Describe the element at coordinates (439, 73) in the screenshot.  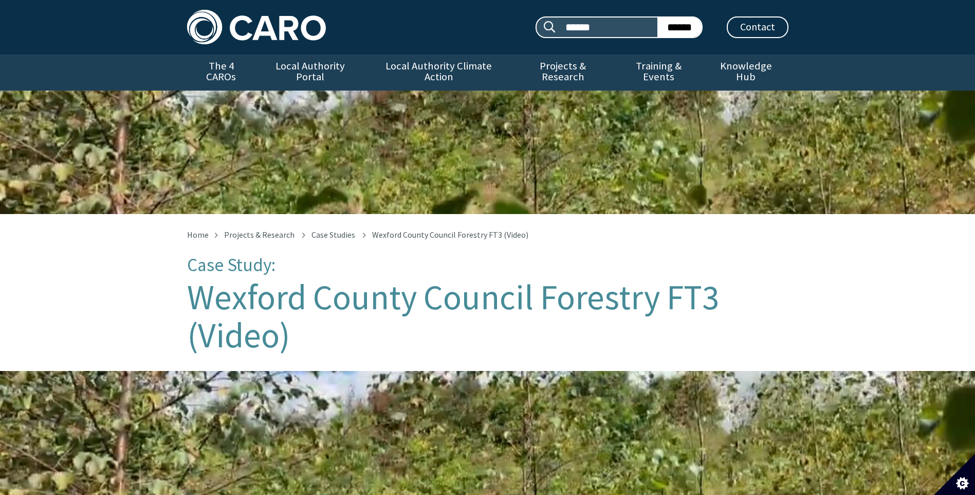
I see `a: Local Authority Climate Action` at that location.